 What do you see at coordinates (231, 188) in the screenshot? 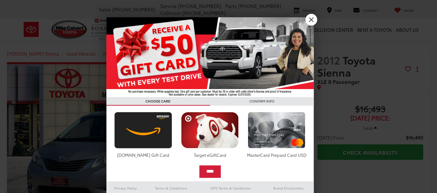
I see `a: SMS Terms & Conditions` at bounding box center [231, 188].